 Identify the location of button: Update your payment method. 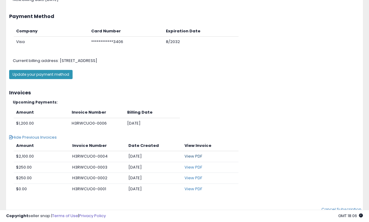
(41, 74).